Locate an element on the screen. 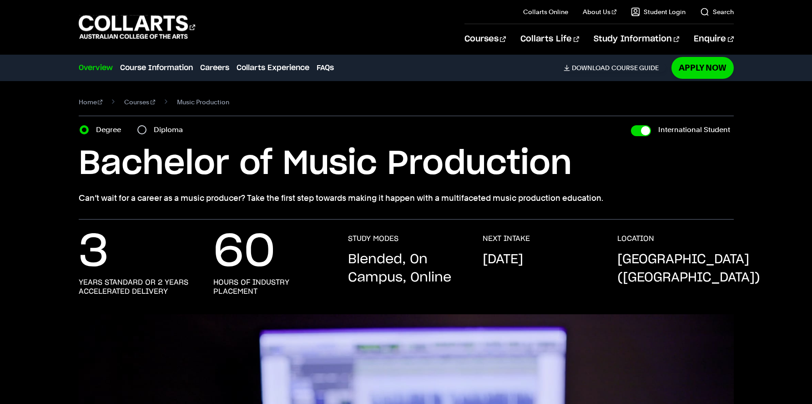  a: DownloadCourse Guide is located at coordinates (615, 68).